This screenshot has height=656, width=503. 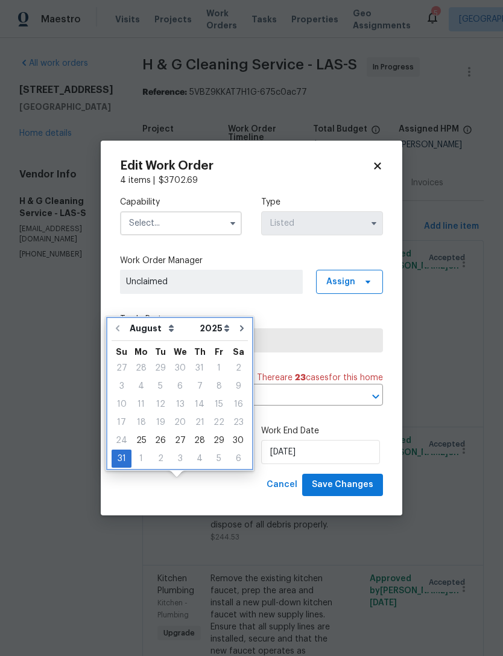 What do you see at coordinates (180, 458) in the screenshot?
I see `div: Wed Sep 03 2025` at bounding box center [180, 458].